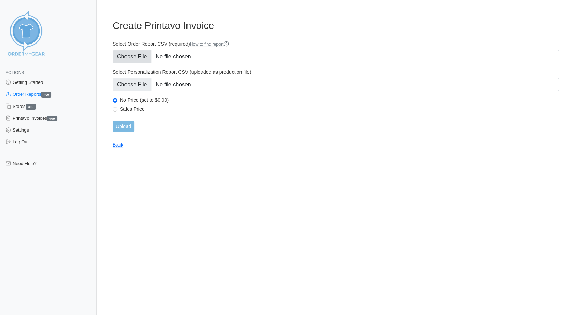 Image resolution: width=579 pixels, height=315 pixels. Describe the element at coordinates (339, 109) in the screenshot. I see `label: Sales Price` at that location.